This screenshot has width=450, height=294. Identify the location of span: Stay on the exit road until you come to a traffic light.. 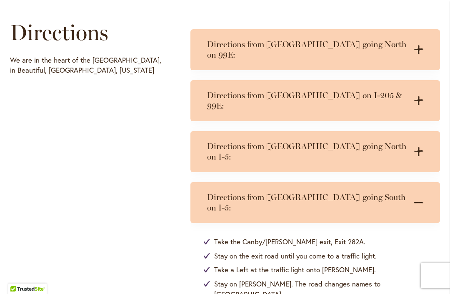
(296, 256).